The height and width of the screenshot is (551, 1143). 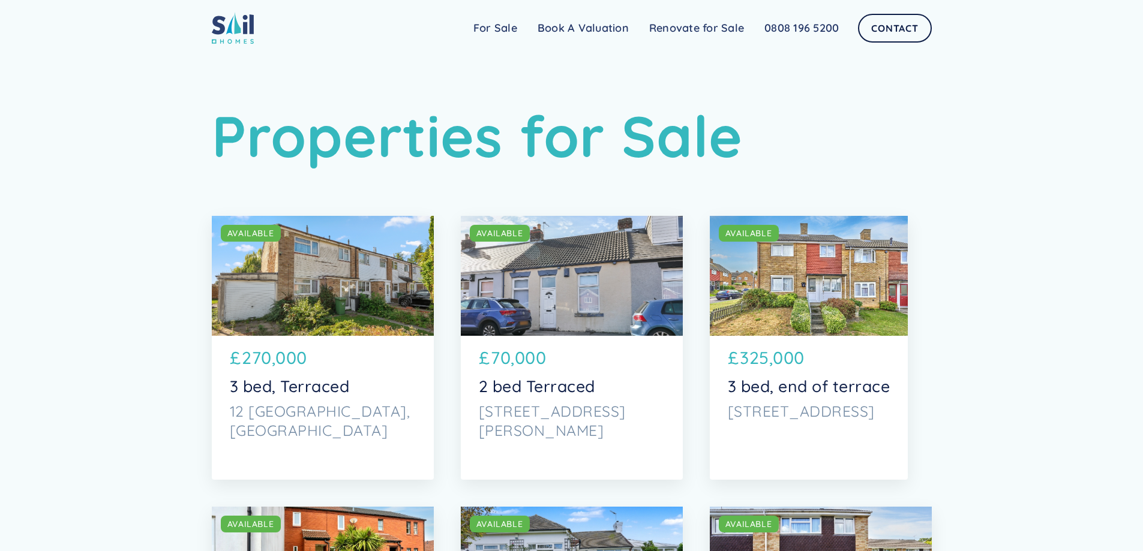 What do you see at coordinates (583, 28) in the screenshot?
I see `a: Book A Valuation` at bounding box center [583, 28].